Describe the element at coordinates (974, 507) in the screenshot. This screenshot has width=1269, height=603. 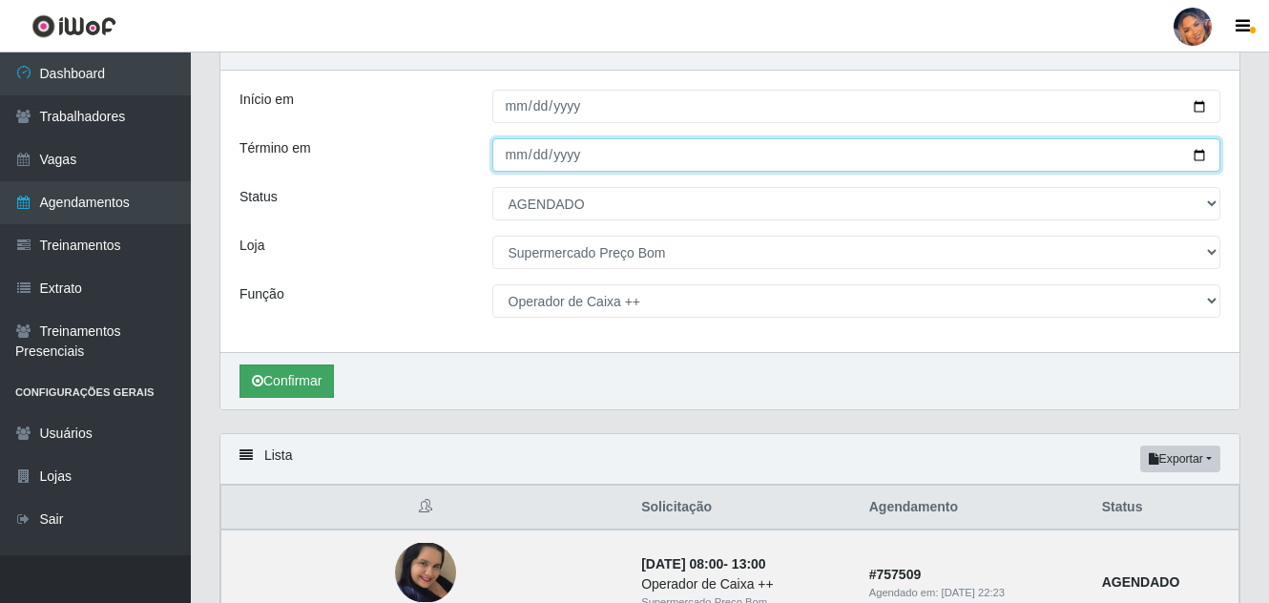
I see `th: Agendamento` at that location.